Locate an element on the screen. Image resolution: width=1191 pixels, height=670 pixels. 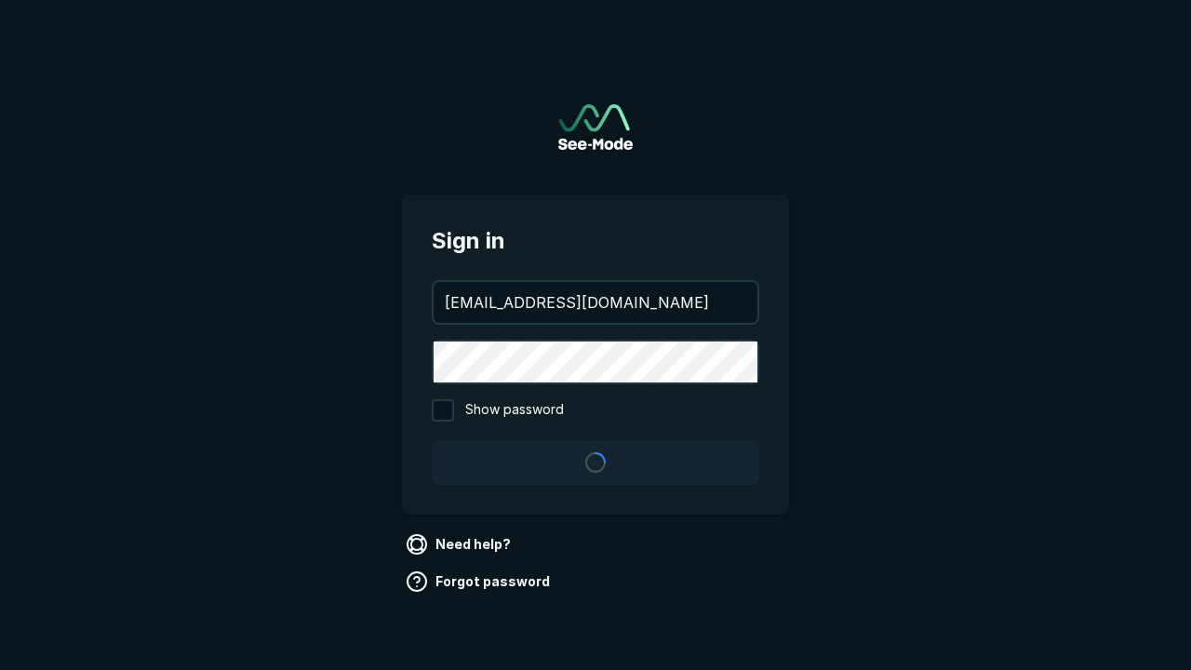
a: Forgot password is located at coordinates (479, 582).